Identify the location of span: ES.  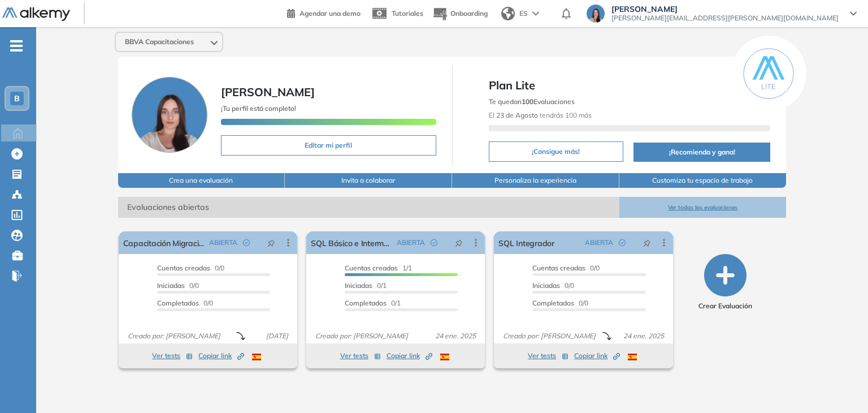
(524, 14).